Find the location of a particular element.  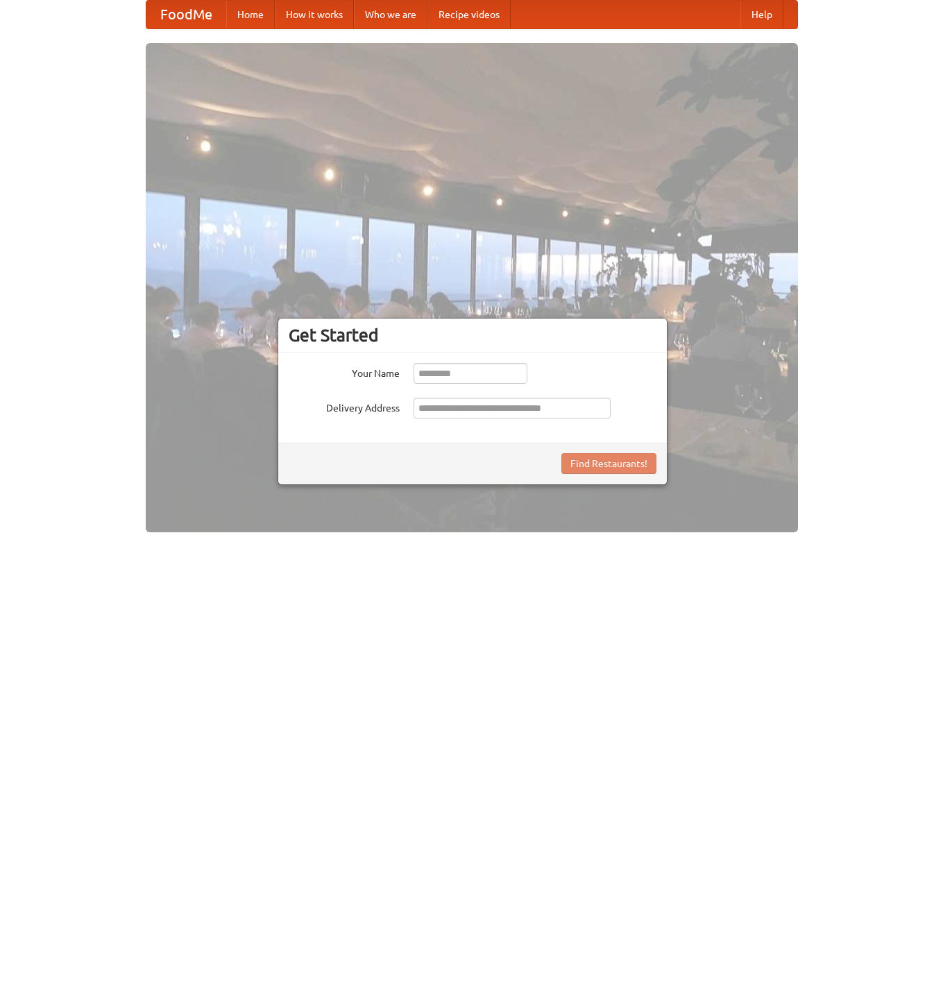

a: Home is located at coordinates (251, 15).